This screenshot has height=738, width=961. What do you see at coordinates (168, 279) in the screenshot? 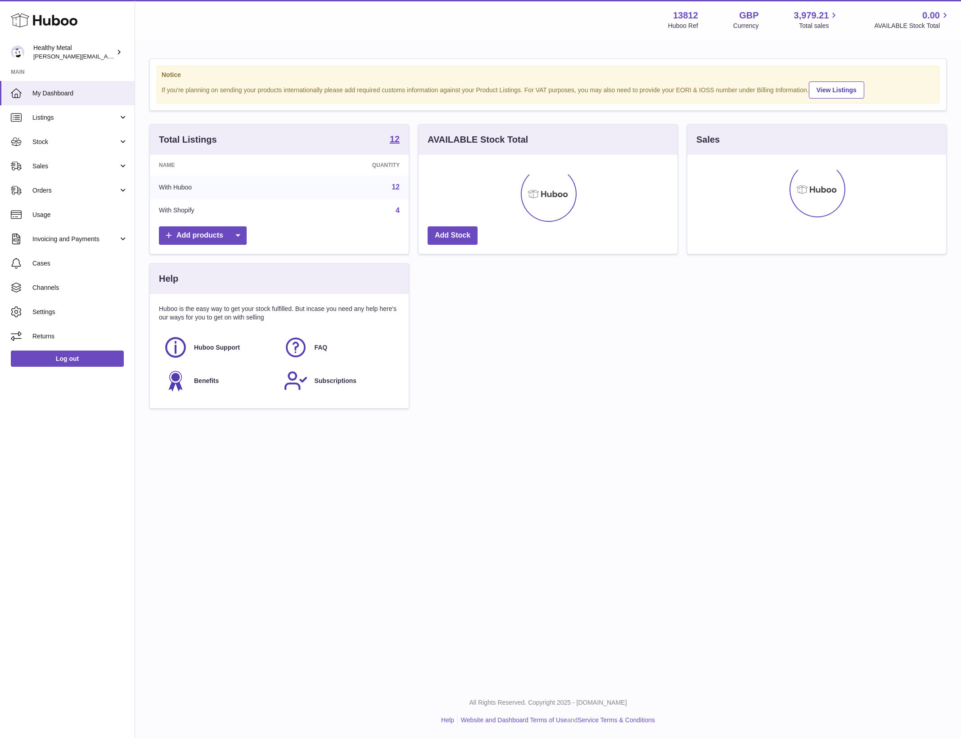
I see `h3: Help` at bounding box center [168, 279].